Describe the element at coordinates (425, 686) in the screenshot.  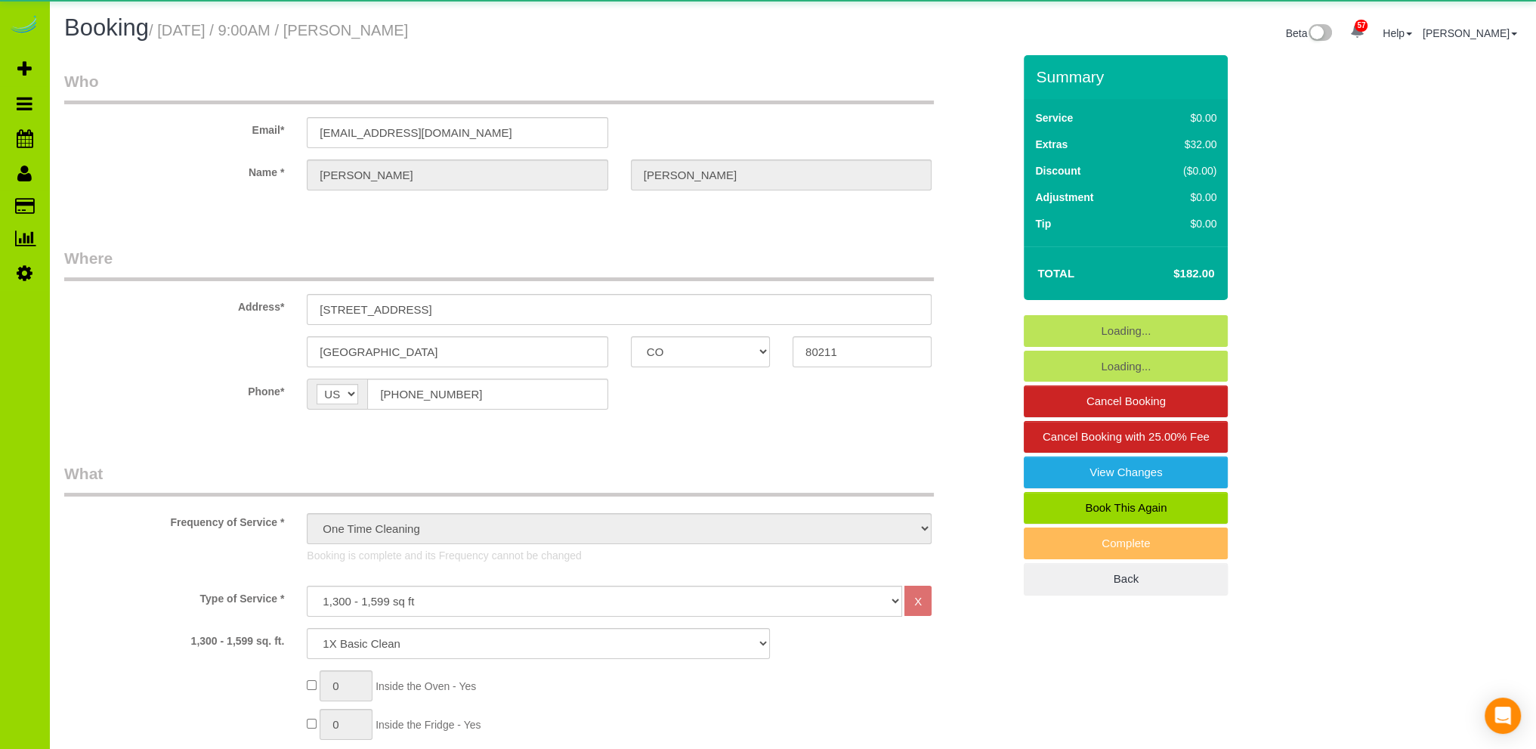
I see `span: Inside the Oven - Yes` at that location.